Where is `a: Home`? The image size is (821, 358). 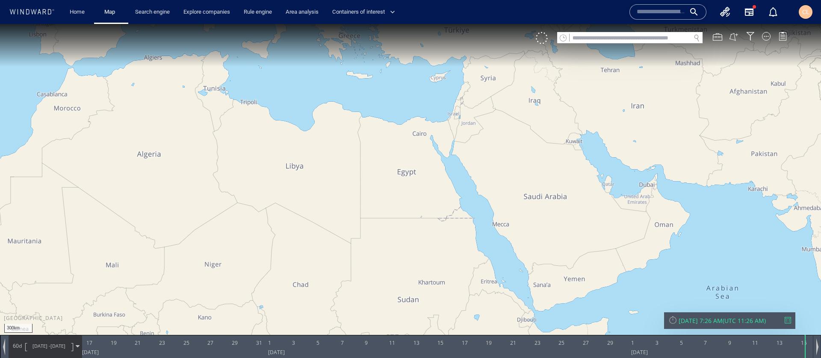
a: Home is located at coordinates (77, 12).